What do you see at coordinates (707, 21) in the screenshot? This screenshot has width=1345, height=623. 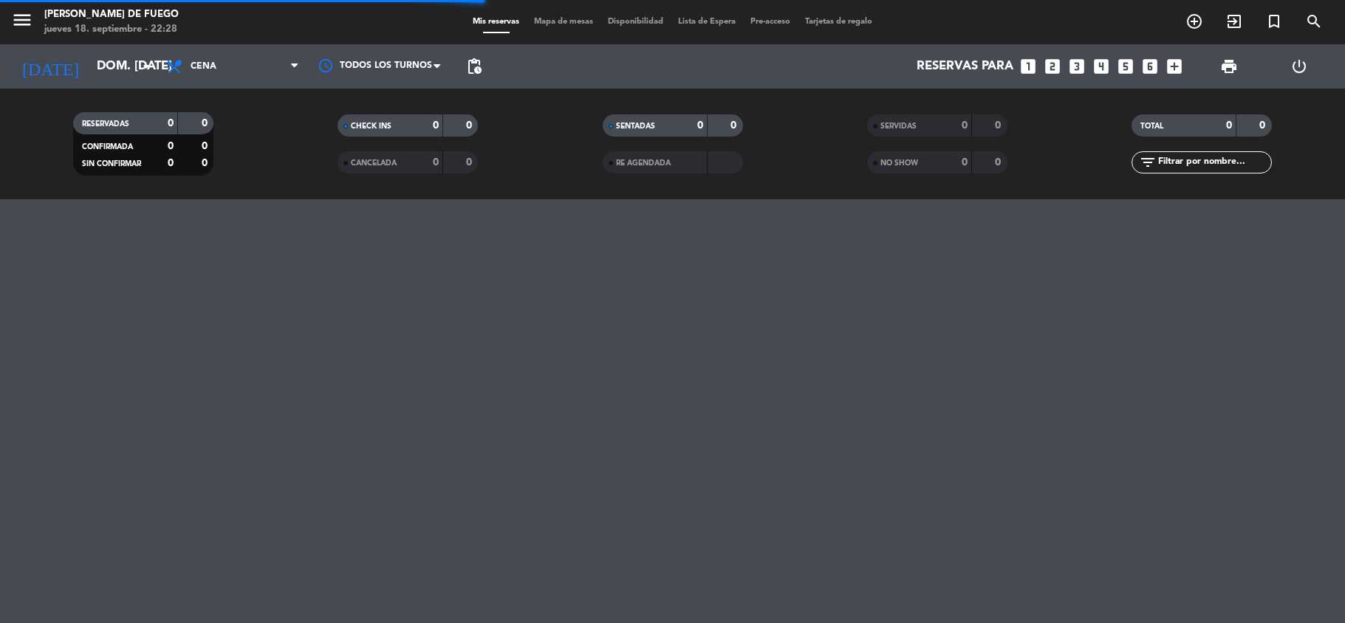 I see `span: Lista de Espera` at bounding box center [707, 21].